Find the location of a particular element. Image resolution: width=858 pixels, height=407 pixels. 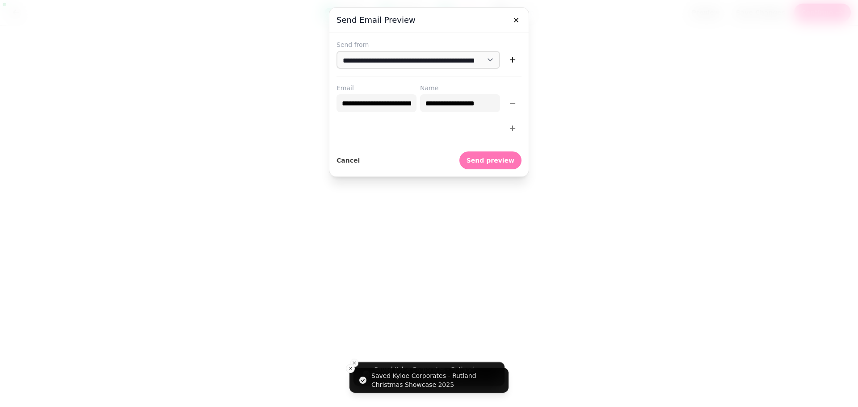

span: Send preview is located at coordinates (490, 160).